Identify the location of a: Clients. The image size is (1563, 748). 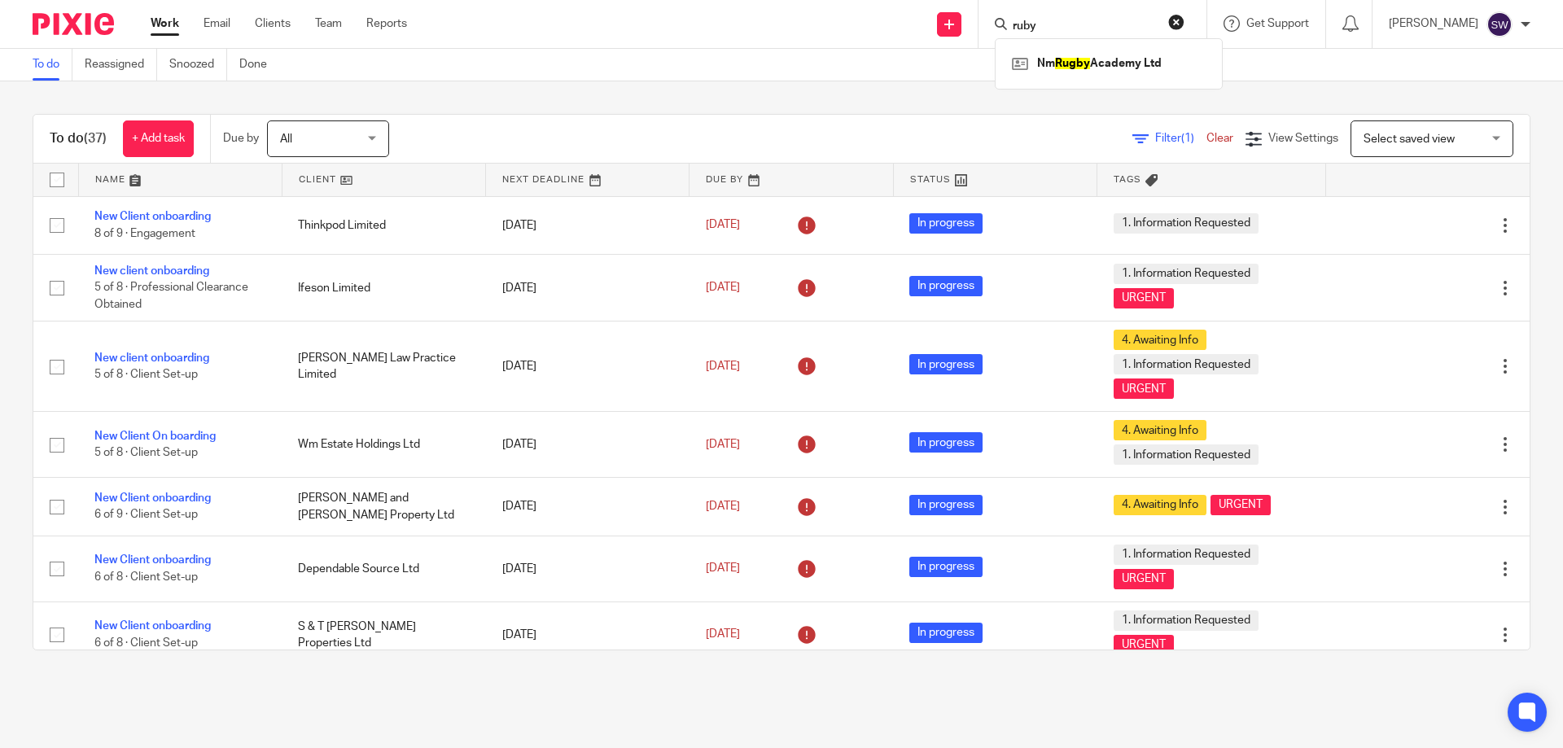
(273, 24).